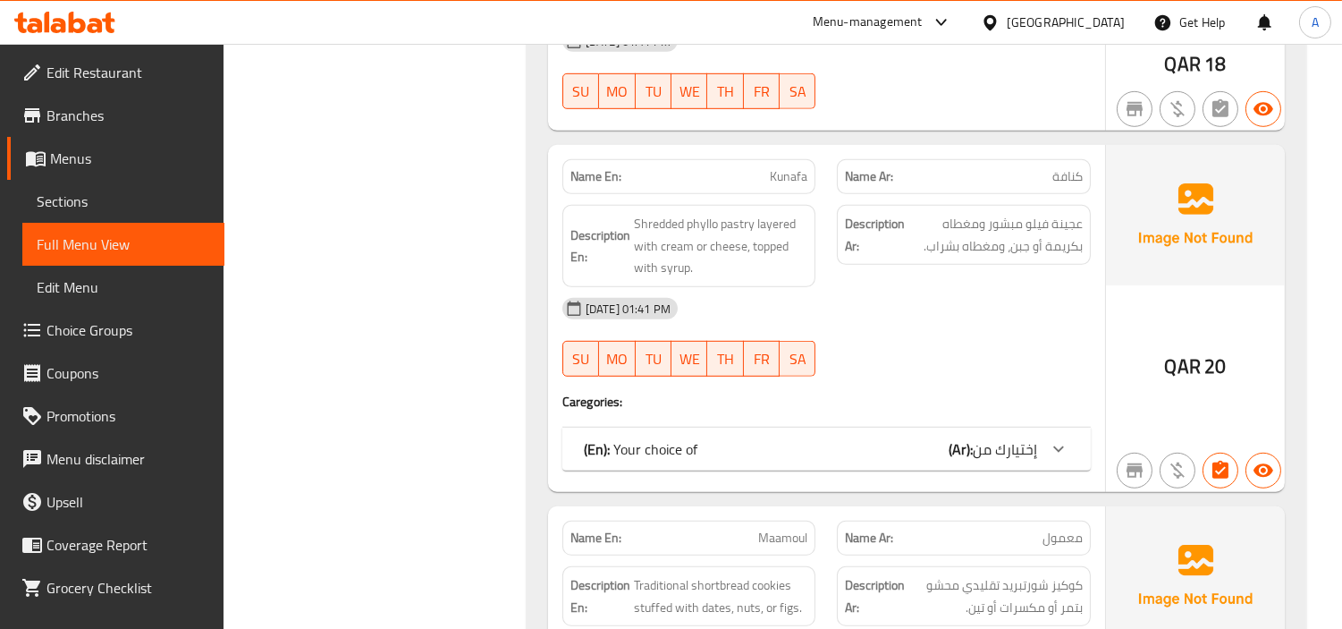 The height and width of the screenshot is (629, 1342). What do you see at coordinates (128, 416) in the screenshot?
I see `span: Promotions` at bounding box center [128, 416].